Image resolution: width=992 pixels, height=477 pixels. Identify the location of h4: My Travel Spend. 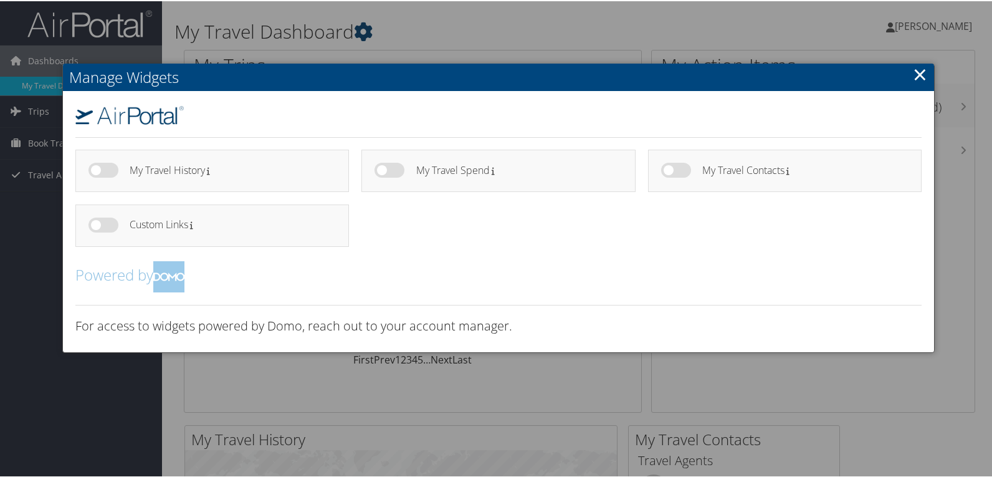
(515, 169).